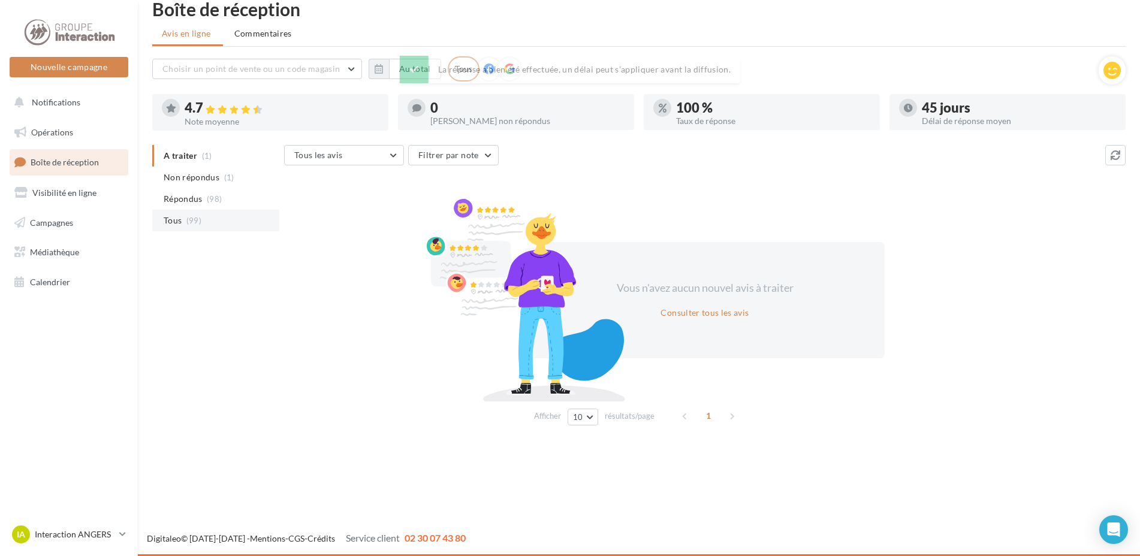  What do you see at coordinates (1019, 121) in the screenshot?
I see `div: Délai de réponse moyen` at bounding box center [1019, 121].